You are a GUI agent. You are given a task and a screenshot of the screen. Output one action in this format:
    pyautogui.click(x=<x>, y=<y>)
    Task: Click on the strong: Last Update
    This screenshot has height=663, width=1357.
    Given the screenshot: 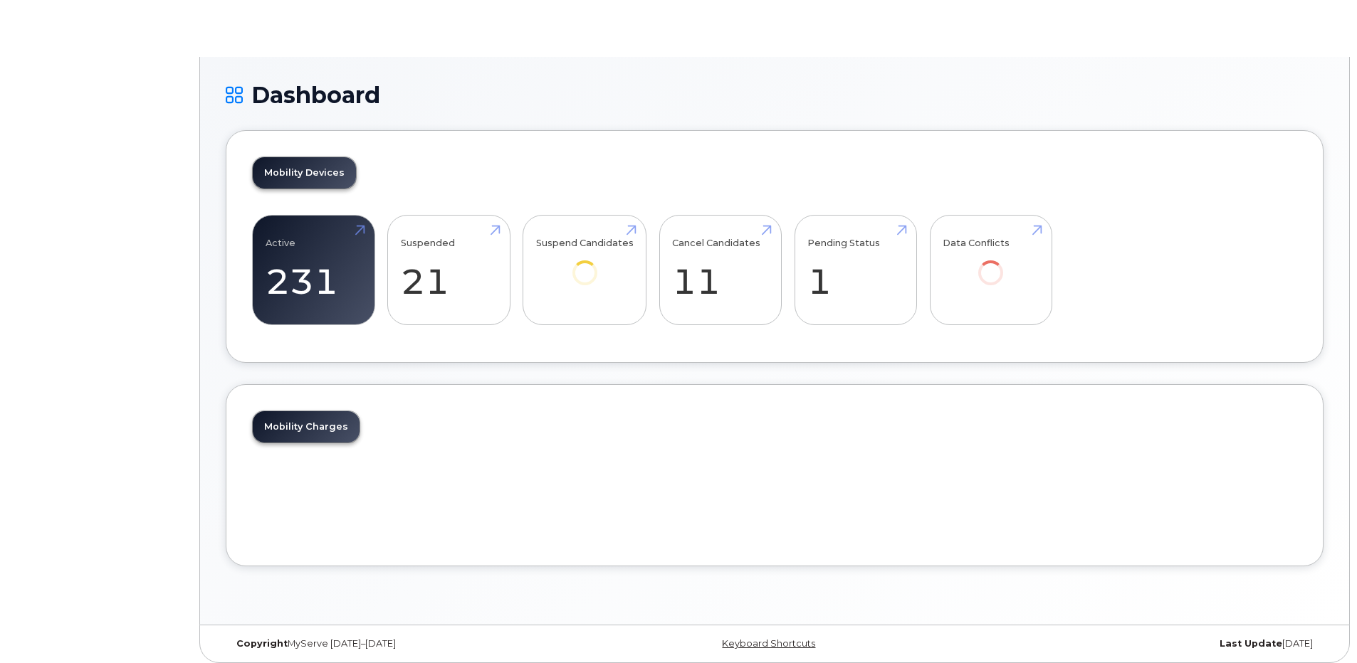 What is the action you would take?
    pyautogui.click(x=1251, y=644)
    